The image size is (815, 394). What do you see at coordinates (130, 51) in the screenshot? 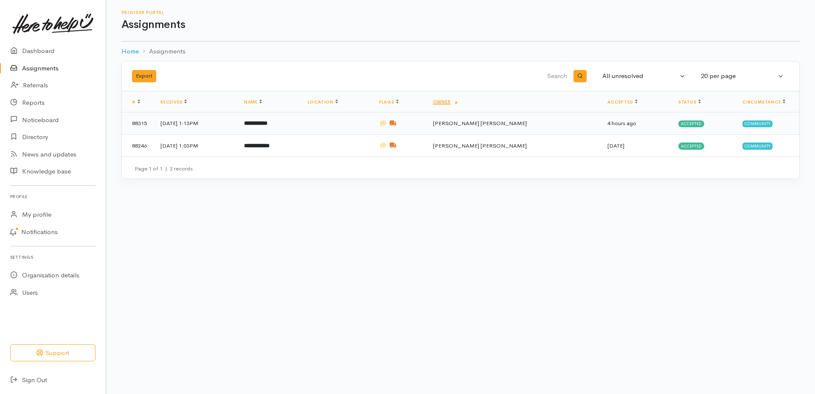
I see `a: Home` at bounding box center [130, 51].